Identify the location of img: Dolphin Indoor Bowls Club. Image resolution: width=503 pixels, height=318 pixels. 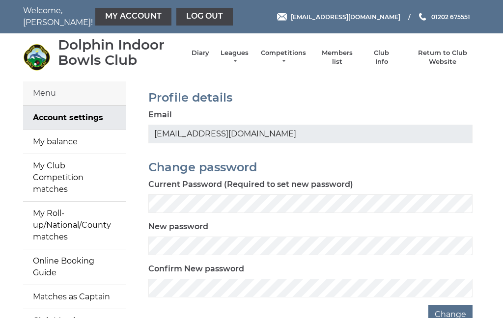
(36, 57).